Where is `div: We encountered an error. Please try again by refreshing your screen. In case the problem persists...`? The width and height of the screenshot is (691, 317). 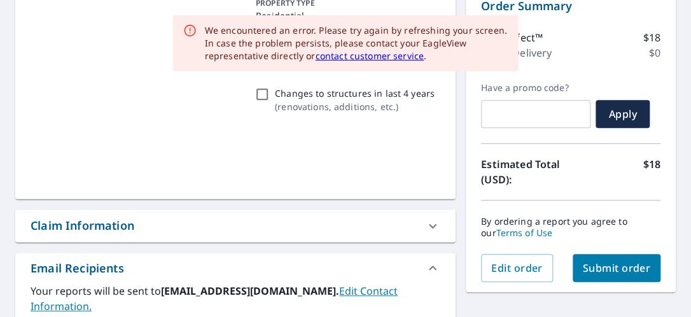 div: We encountered an error. Please try again by refreshing your screen. In case the problem persists... is located at coordinates (356, 43).